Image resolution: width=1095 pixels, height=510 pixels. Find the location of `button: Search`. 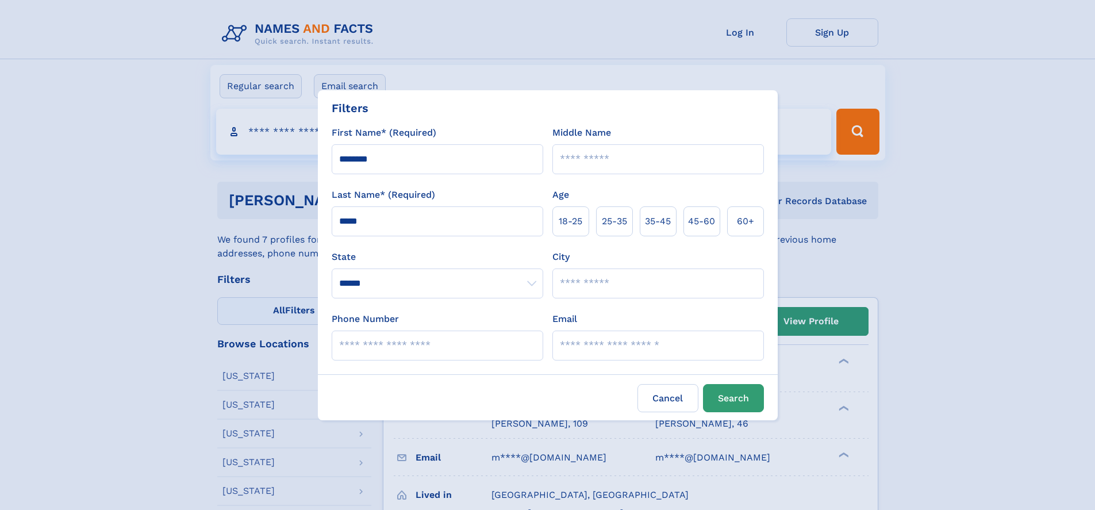

button: Search is located at coordinates (733, 398).